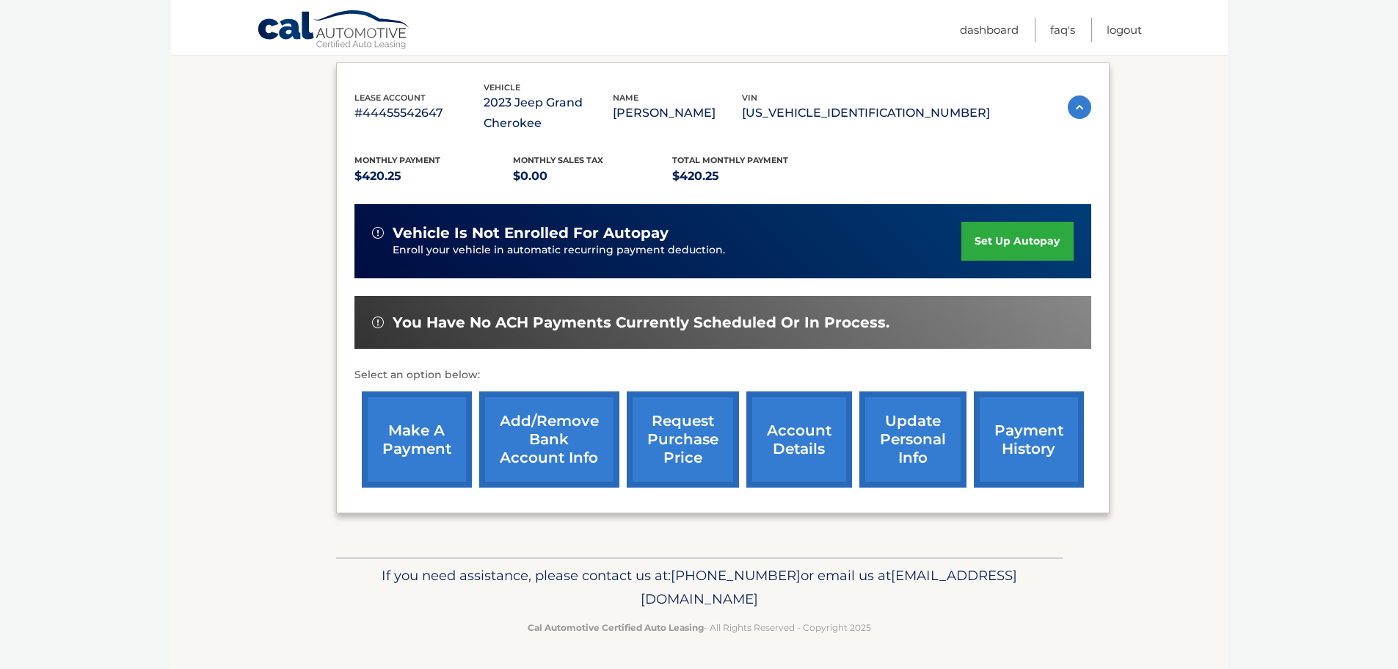  What do you see at coordinates (1079, 107) in the screenshot?
I see `img: accordion-active.svg` at bounding box center [1079, 107].